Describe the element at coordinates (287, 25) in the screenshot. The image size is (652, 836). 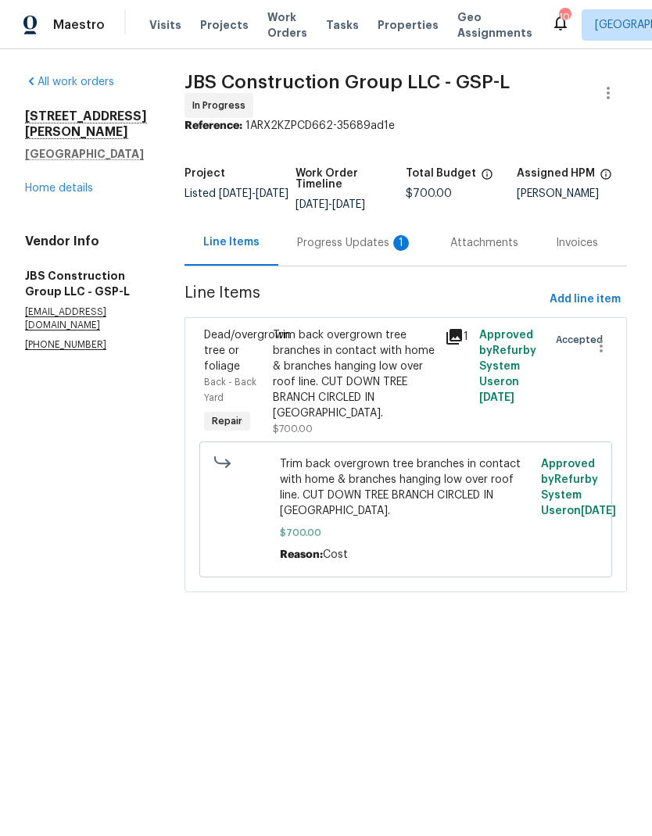
I see `span: Work Orders` at that location.